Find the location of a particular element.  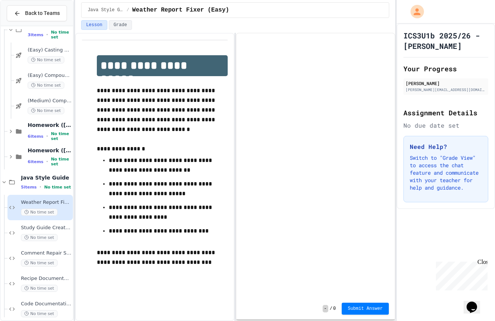

div: My Account is located at coordinates (414, 12).